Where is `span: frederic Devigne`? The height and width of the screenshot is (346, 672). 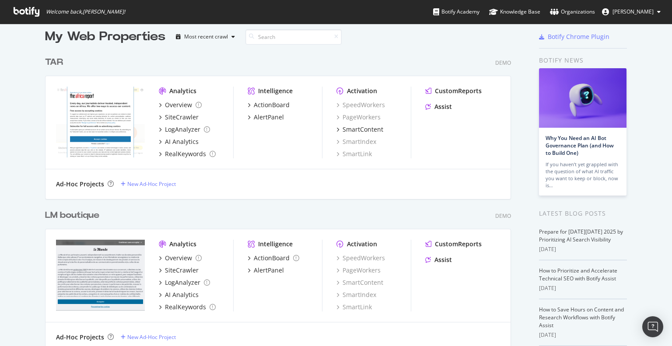
span: frederic Devigne is located at coordinates (633, 11).